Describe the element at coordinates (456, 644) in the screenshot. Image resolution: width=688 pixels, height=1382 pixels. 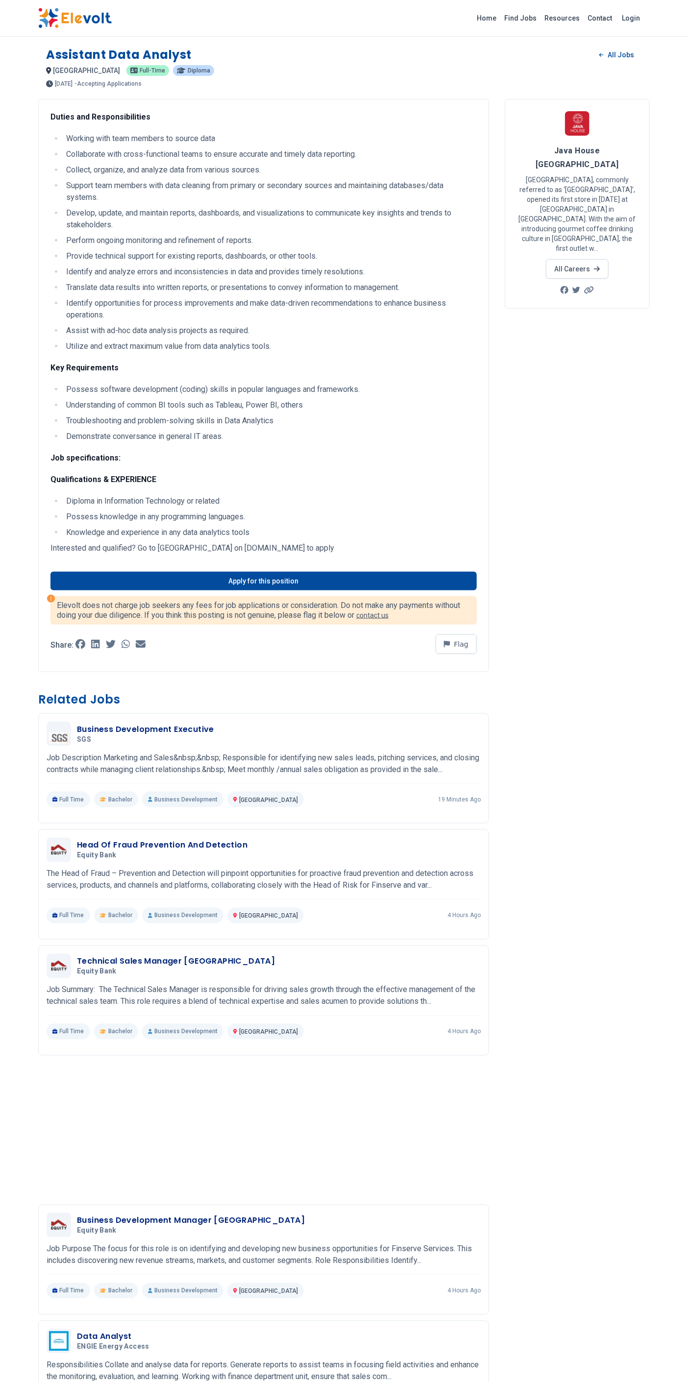
I see `button: Flag` at that location.